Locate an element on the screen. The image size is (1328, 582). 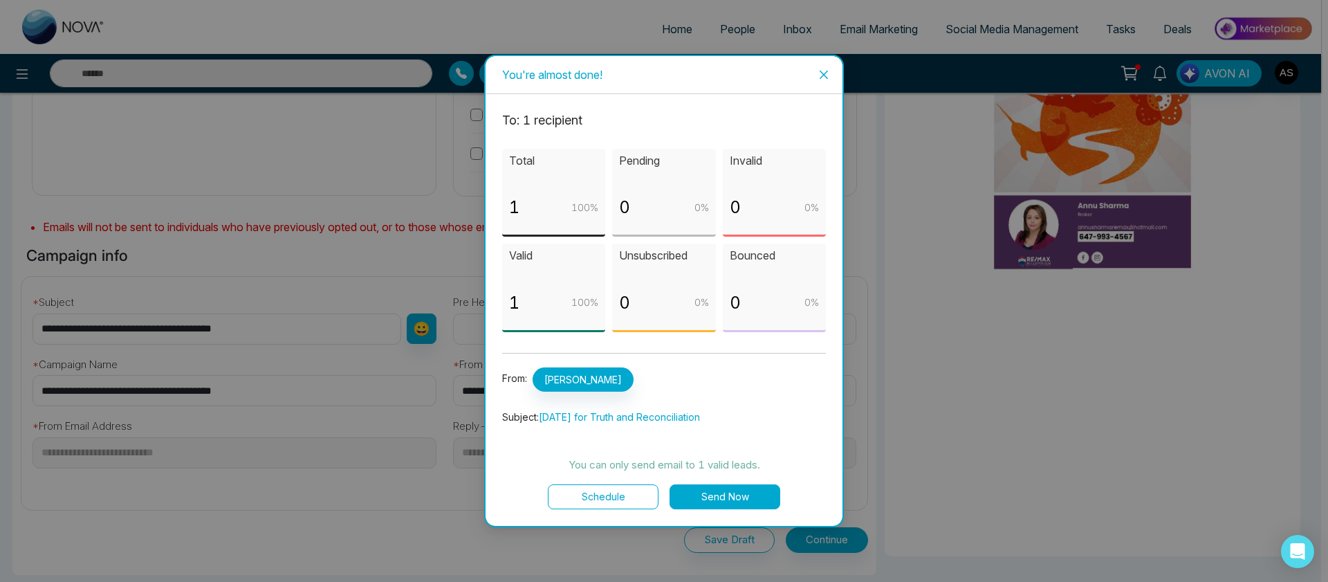
p: From: is located at coordinates (664, 379).